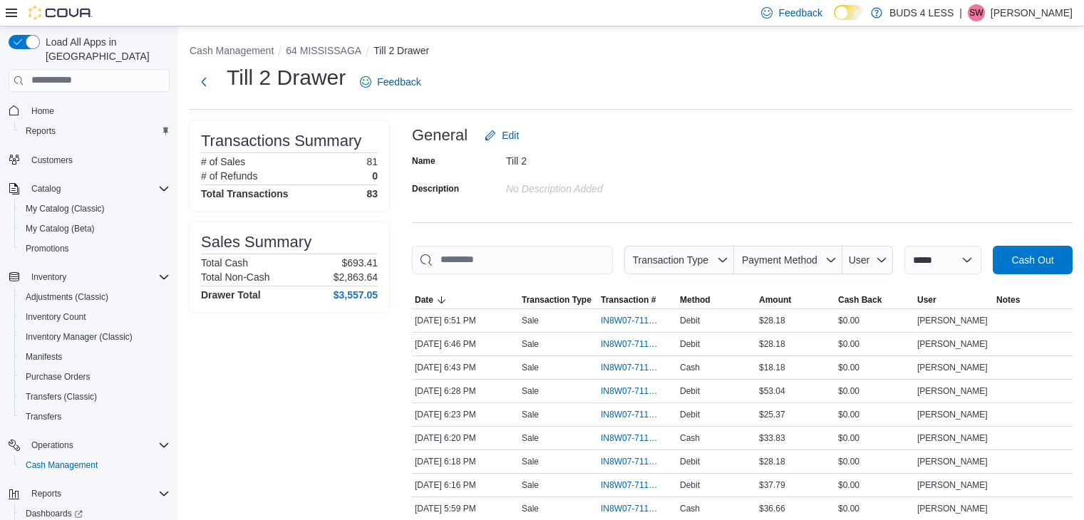 The height and width of the screenshot is (520, 1084). I want to click on span: IN8W07-711639, so click(630, 509).